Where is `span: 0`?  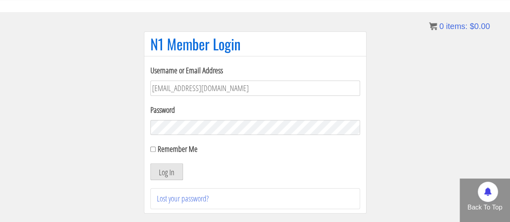
span: 0 is located at coordinates (441, 26).